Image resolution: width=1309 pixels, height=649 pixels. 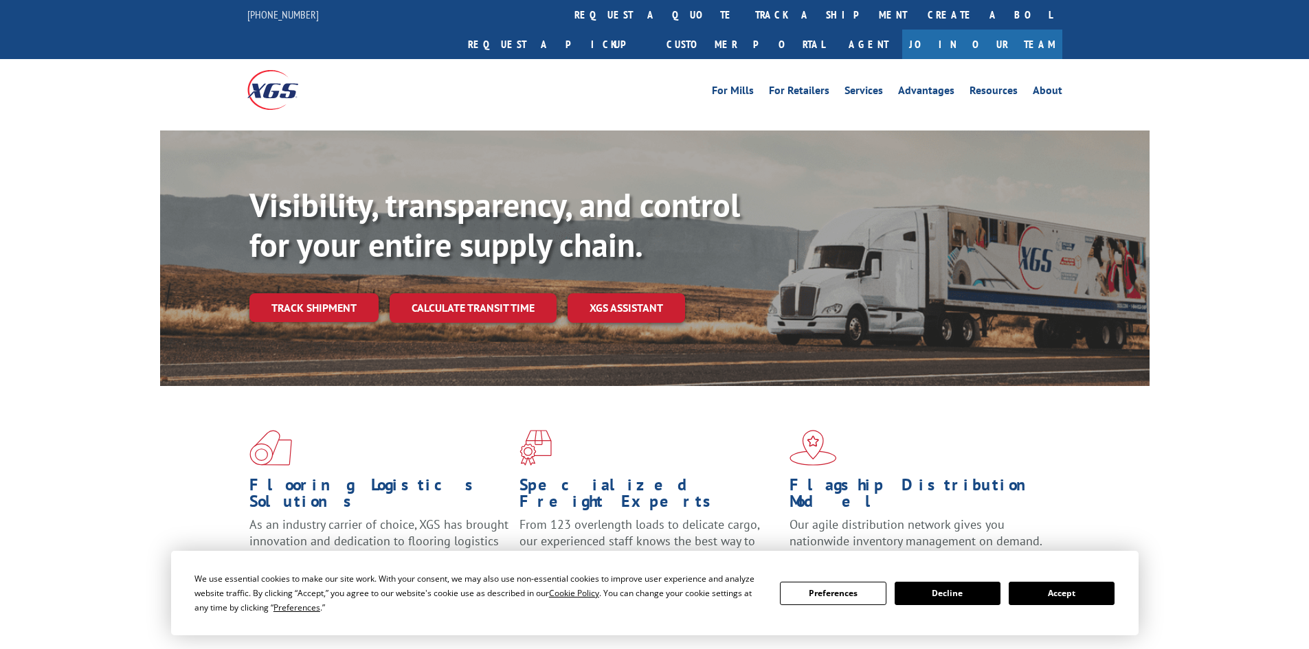 What do you see at coordinates (916, 533) in the screenshot?
I see `span: Our agile distribution network gives you nationwide inventory management on demand.` at bounding box center [916, 533].